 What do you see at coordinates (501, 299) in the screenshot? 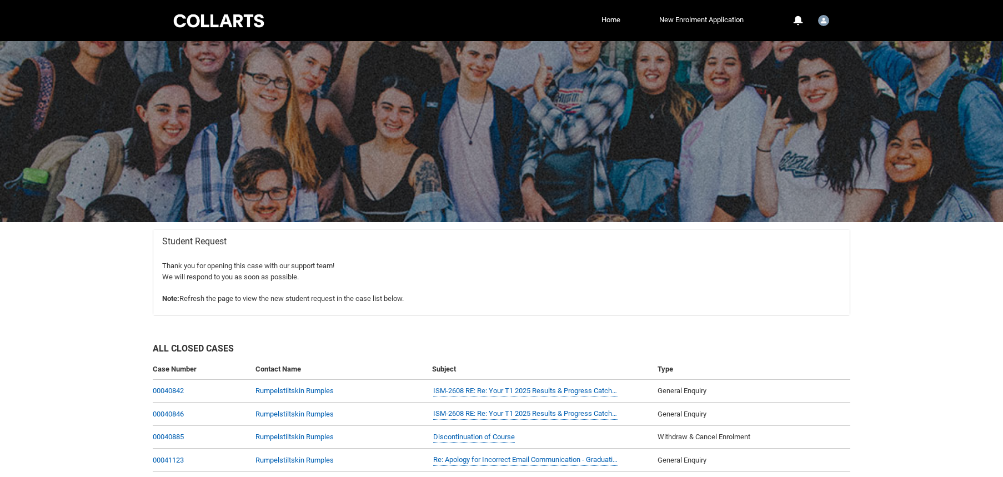
I see `p: Refresh the page to view the new student request in the case list below.` at bounding box center [501, 299].